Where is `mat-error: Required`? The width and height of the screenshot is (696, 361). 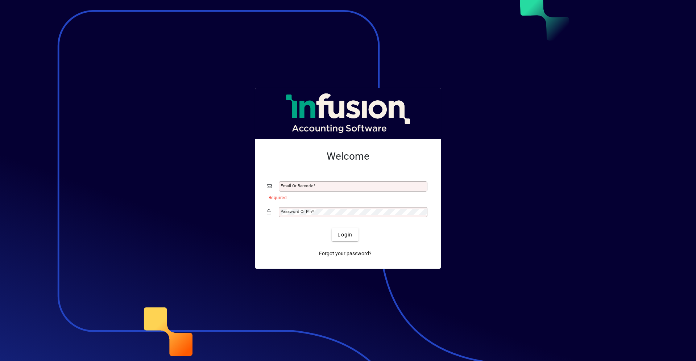 mat-error: Required is located at coordinates (346, 197).